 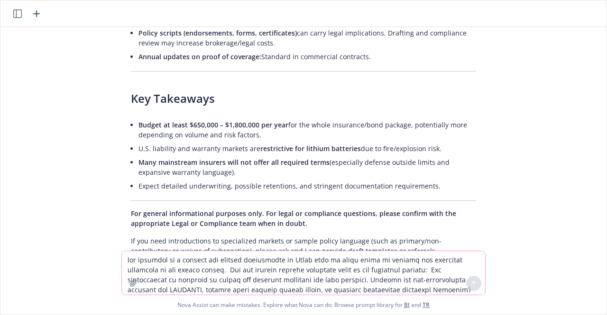 What do you see at coordinates (307, 186) in the screenshot?
I see `li: Expect detailed underwriting, possible retentions, and stringent documentation requirements.` at bounding box center [307, 186].